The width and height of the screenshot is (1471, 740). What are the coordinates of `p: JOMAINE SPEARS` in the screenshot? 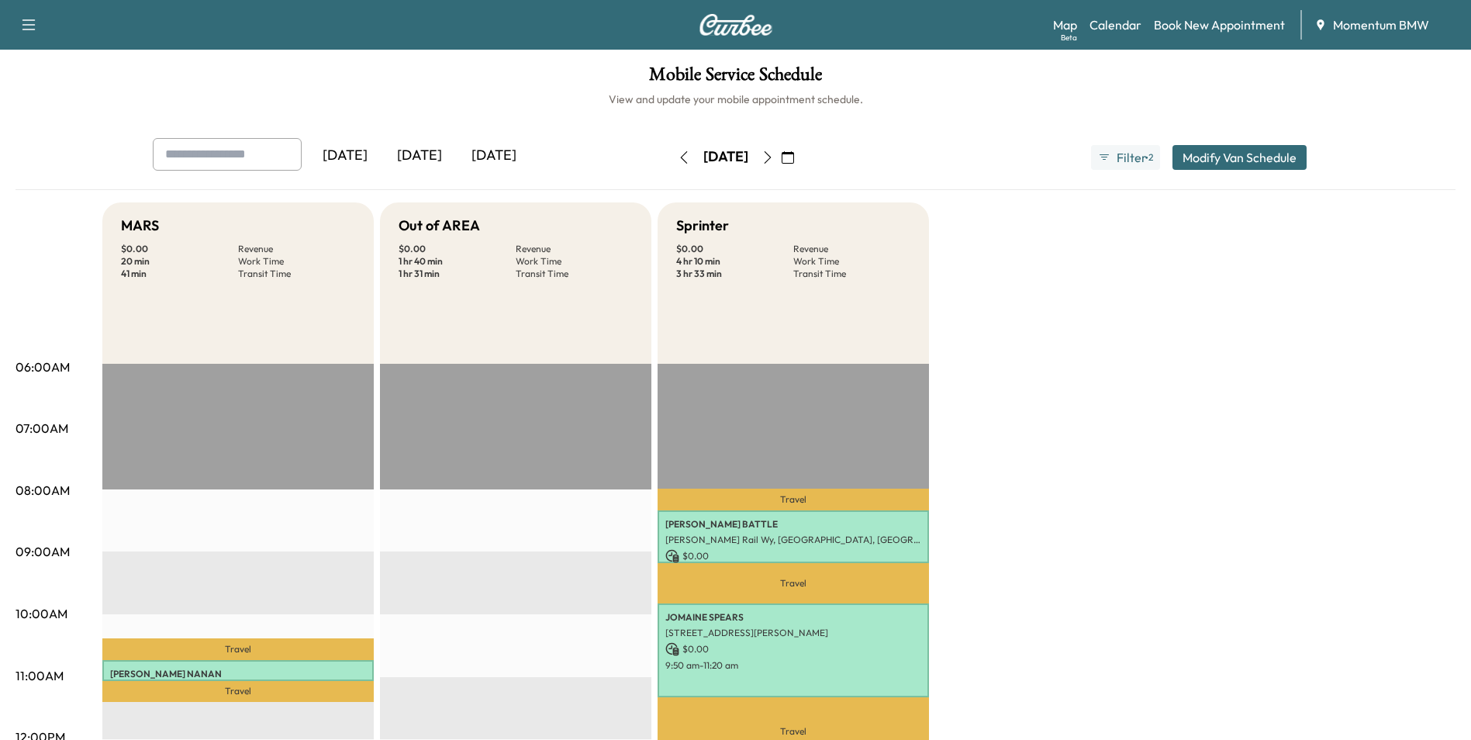 It's located at (793, 617).